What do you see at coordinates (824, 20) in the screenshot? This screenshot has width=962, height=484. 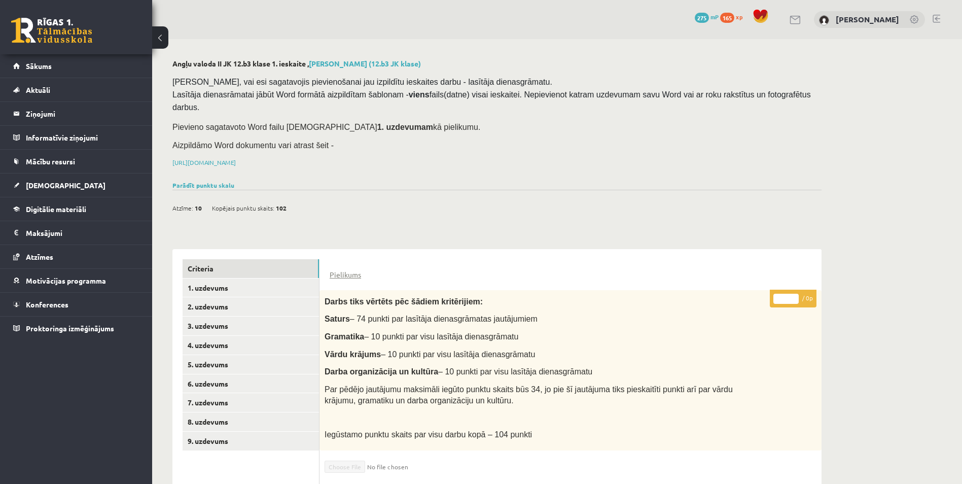 I see `img: Inga Revina` at bounding box center [824, 20].